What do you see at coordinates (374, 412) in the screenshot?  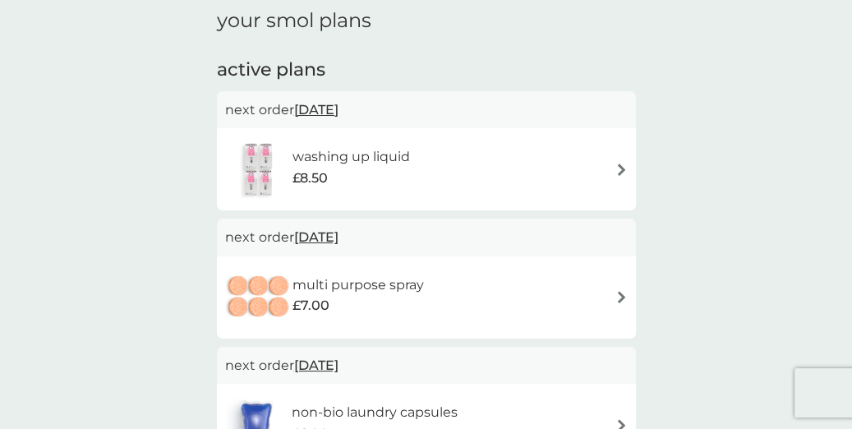 I see `h6: non-bio laundry capsules` at bounding box center [374, 412].